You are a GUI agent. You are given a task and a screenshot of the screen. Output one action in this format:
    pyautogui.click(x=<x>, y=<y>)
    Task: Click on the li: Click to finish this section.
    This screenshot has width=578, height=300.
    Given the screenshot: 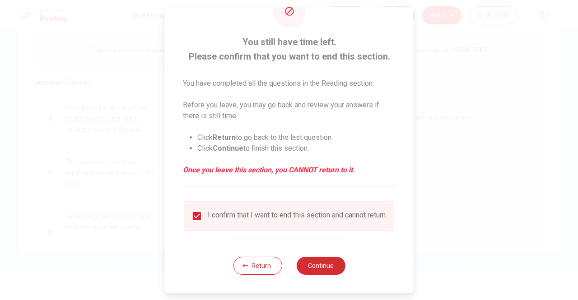 What is the action you would take?
    pyautogui.click(x=296, y=148)
    